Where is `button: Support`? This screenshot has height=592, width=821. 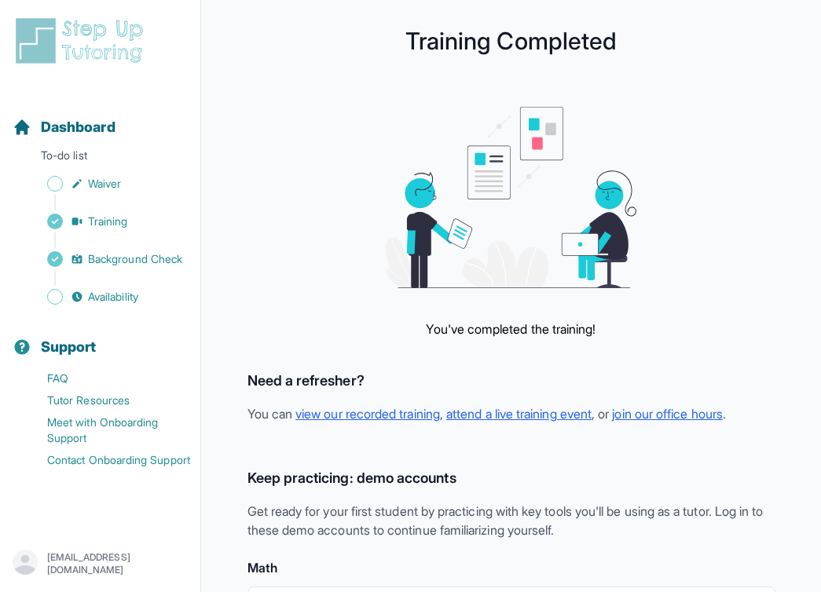 button: Support is located at coordinates (100, 338).